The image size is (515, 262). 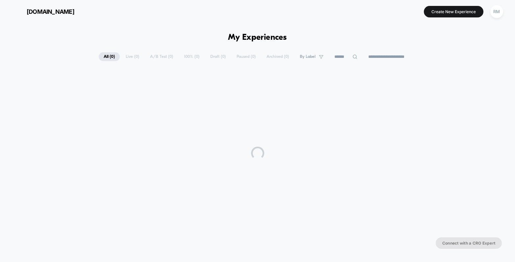 I want to click on h1: My Experiences, so click(x=257, y=38).